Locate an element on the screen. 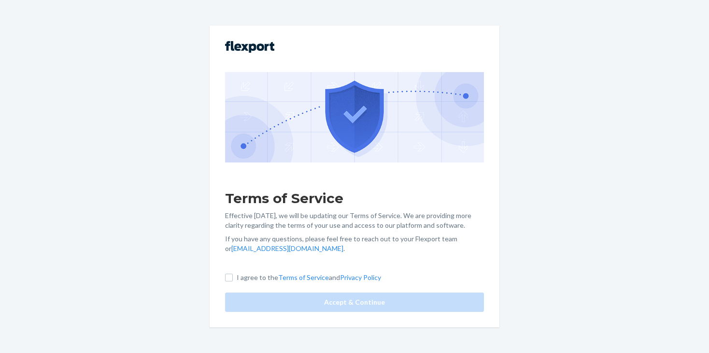  a: Terms of Service is located at coordinates (303, 277).